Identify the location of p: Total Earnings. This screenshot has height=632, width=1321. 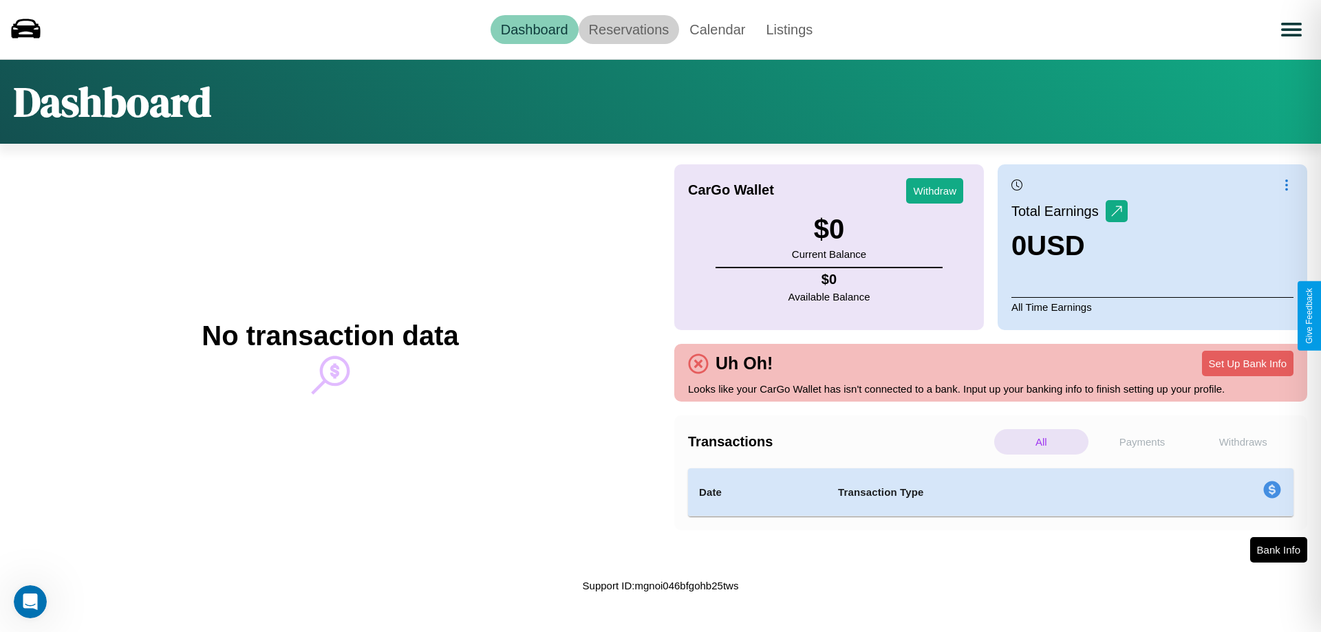
(1058, 211).